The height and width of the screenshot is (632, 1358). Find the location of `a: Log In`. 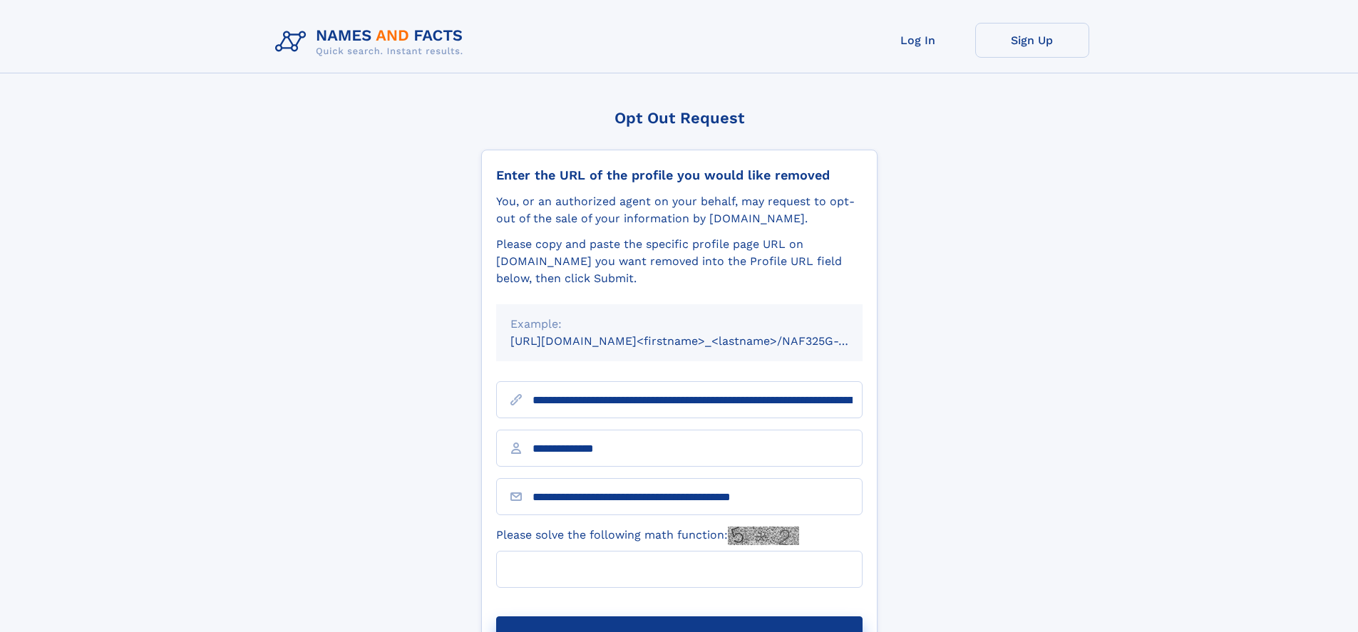

a: Log In is located at coordinates (918, 40).